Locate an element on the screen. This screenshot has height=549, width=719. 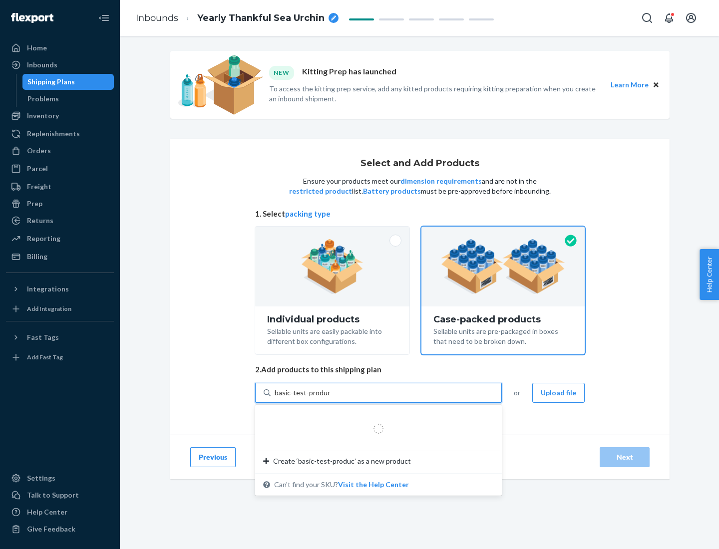
div: Talk to Support is located at coordinates (53, 495).